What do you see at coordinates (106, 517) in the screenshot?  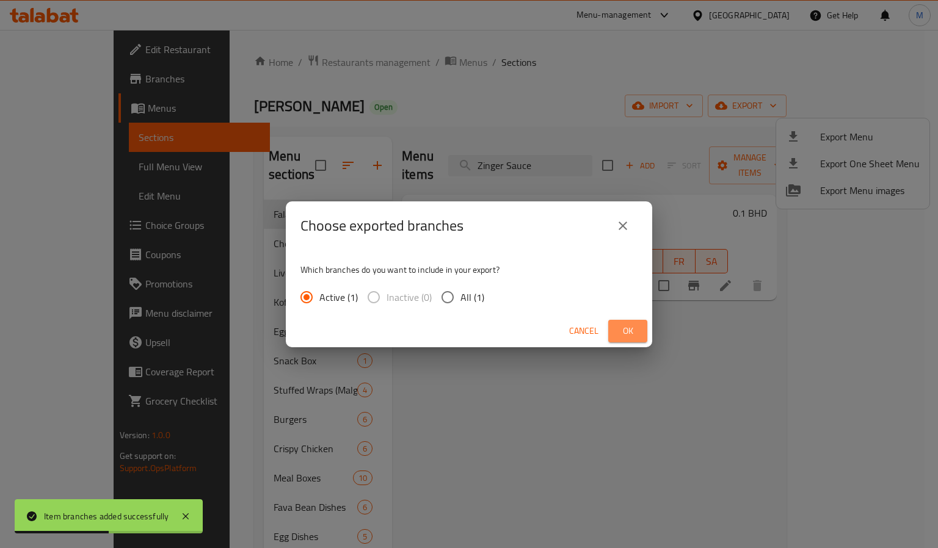 I see `div: Item branches added successfully` at bounding box center [106, 517].